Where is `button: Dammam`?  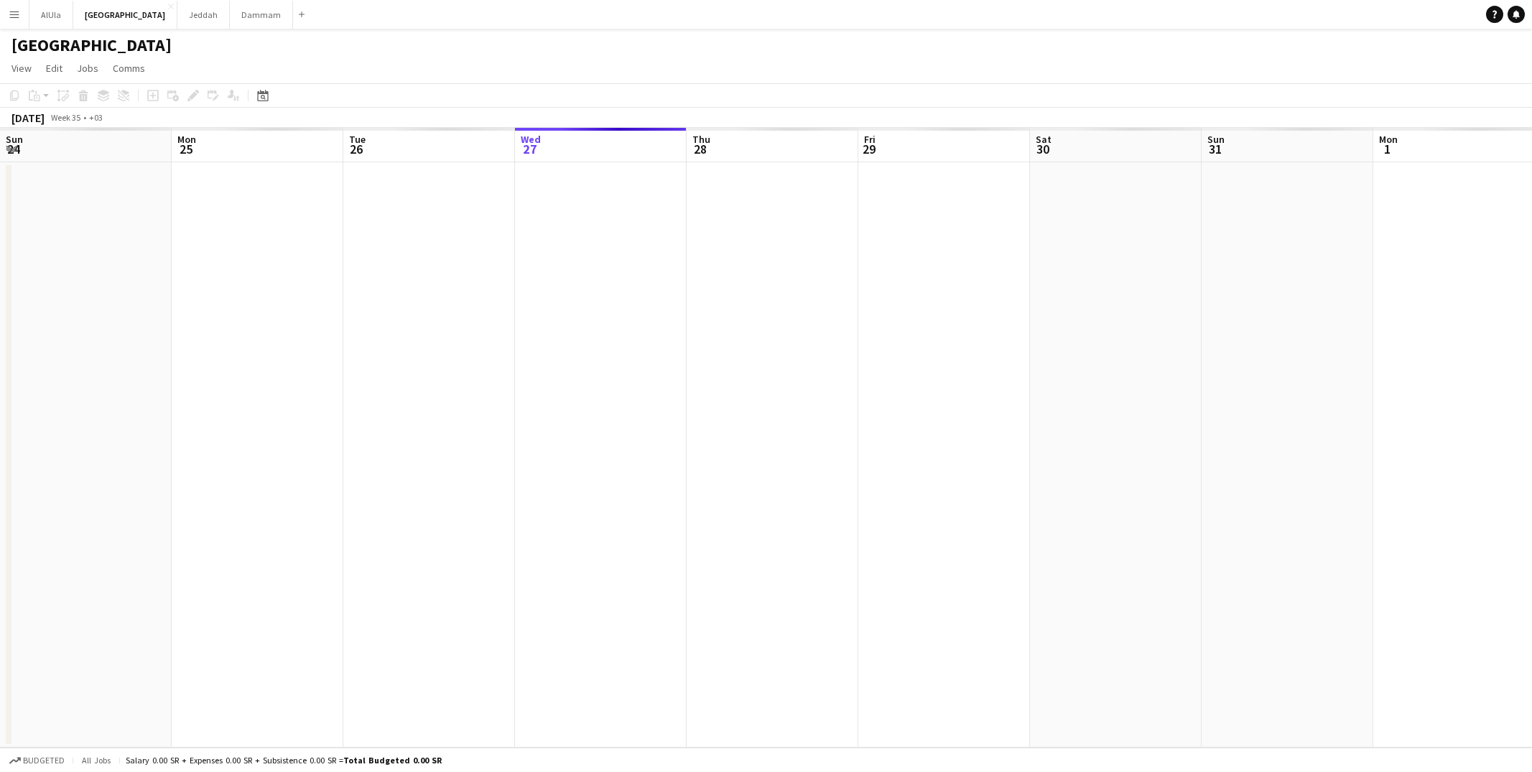 button: Dammam is located at coordinates (261, 14).